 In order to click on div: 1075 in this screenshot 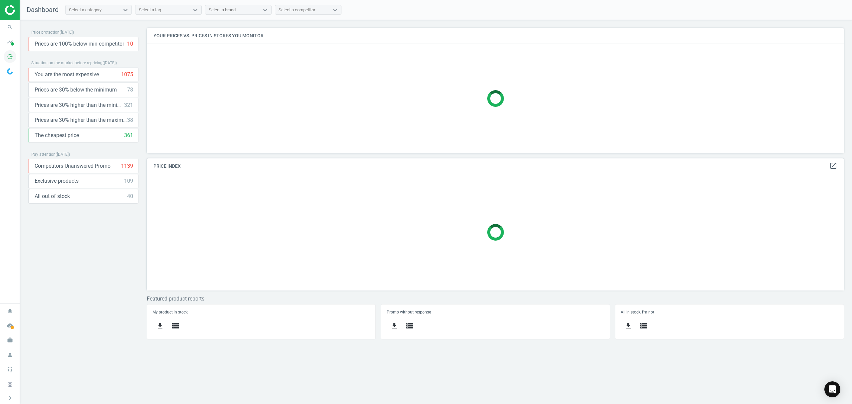, I will do `click(127, 75)`.